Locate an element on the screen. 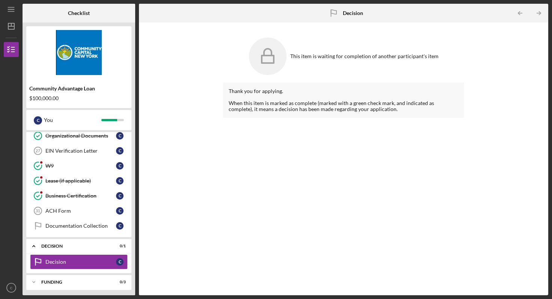 The image size is (552, 299). b: Checklist is located at coordinates (79, 13).